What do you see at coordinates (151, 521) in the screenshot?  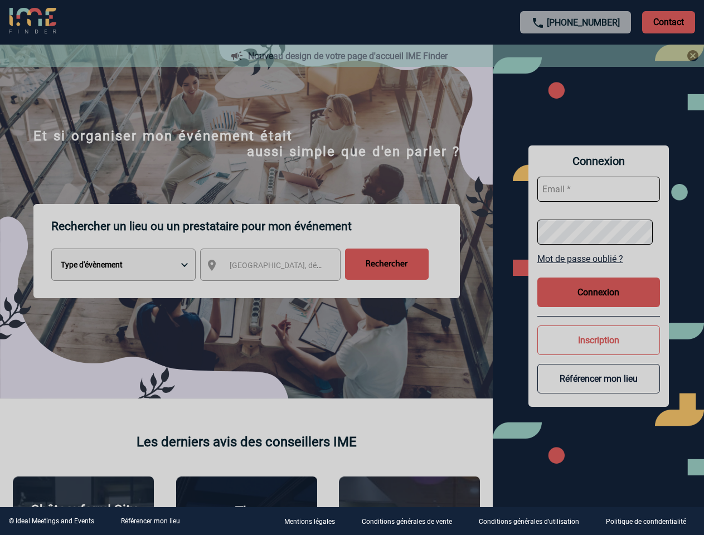 I see `a: Référencer mon lieu` at bounding box center [151, 521].